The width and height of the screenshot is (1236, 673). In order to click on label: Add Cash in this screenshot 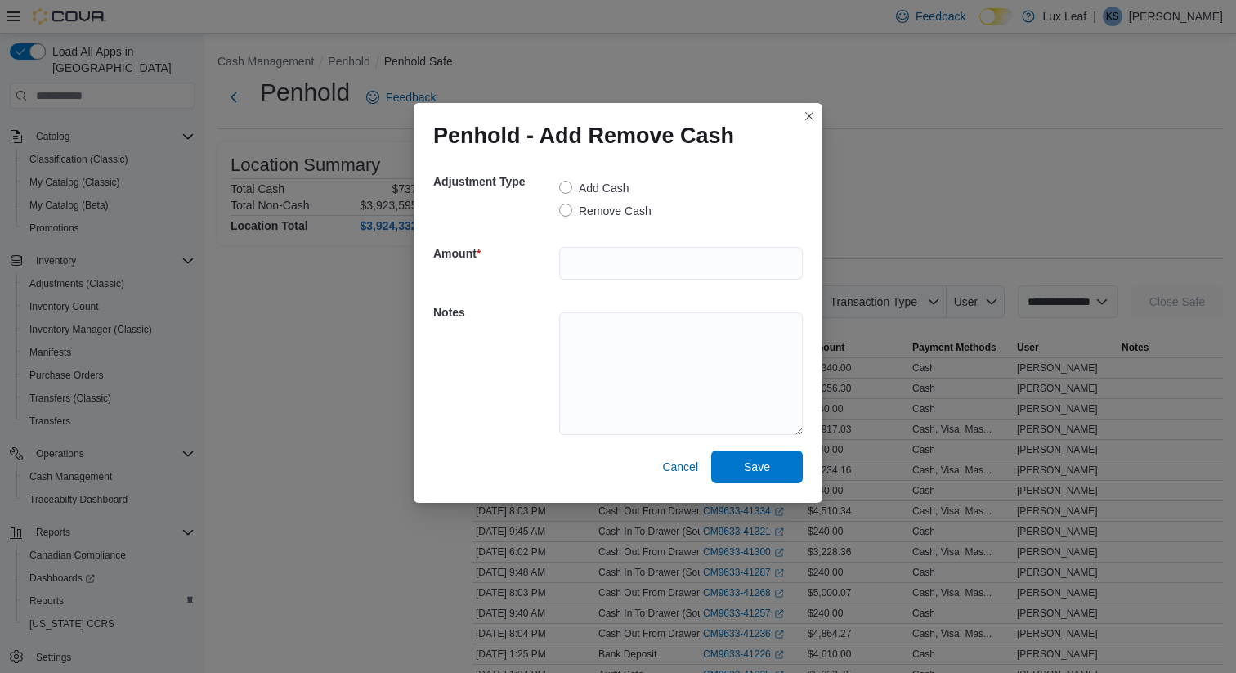, I will do `click(593, 188)`.